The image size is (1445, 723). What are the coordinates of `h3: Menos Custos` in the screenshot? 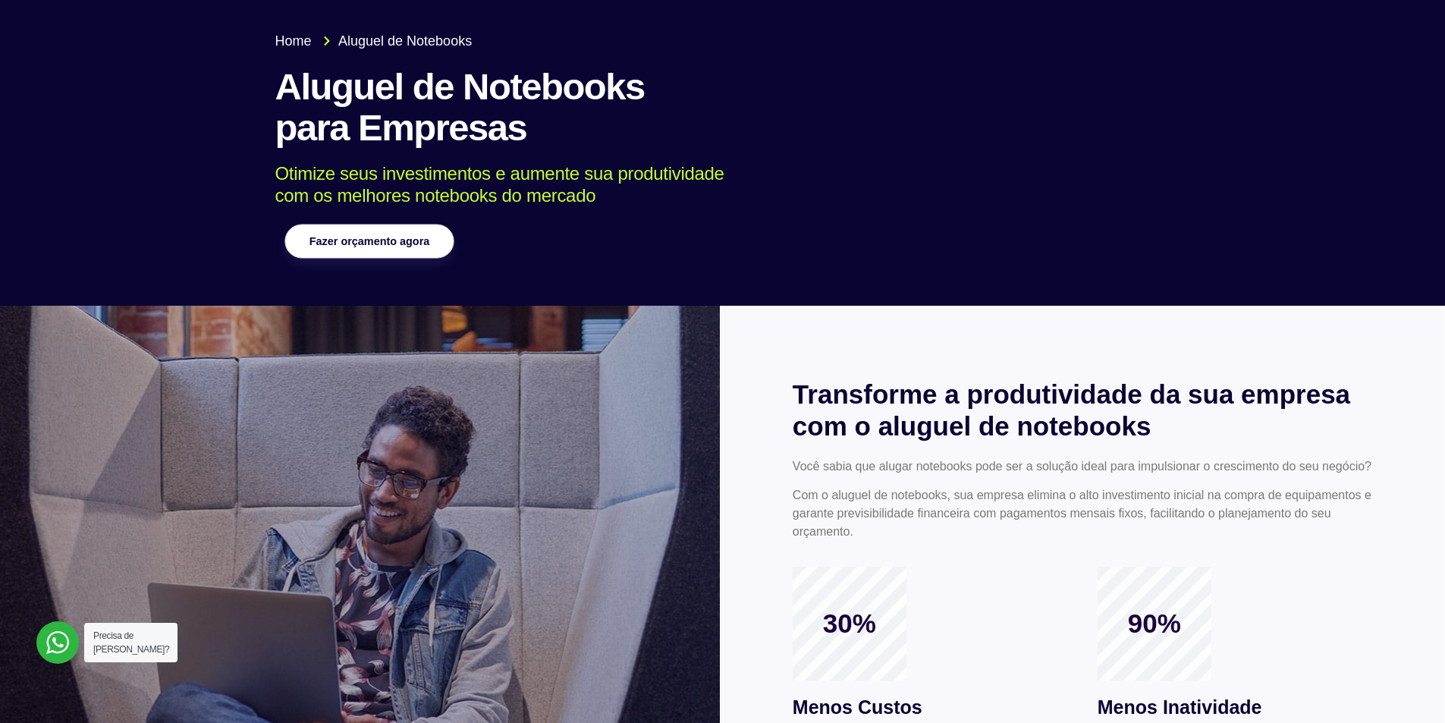 It's located at (930, 708).